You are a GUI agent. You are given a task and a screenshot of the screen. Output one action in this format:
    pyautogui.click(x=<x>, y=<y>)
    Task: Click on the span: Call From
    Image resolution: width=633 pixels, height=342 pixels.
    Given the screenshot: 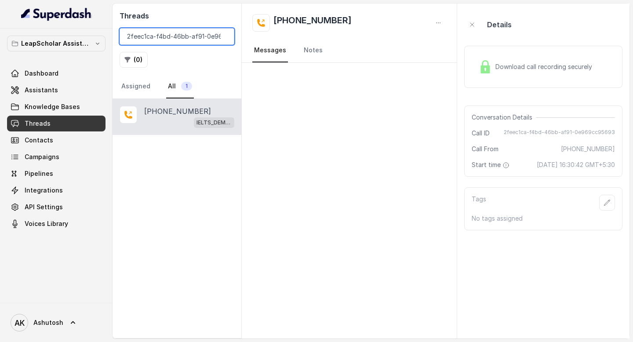 What is the action you would take?
    pyautogui.click(x=485, y=149)
    